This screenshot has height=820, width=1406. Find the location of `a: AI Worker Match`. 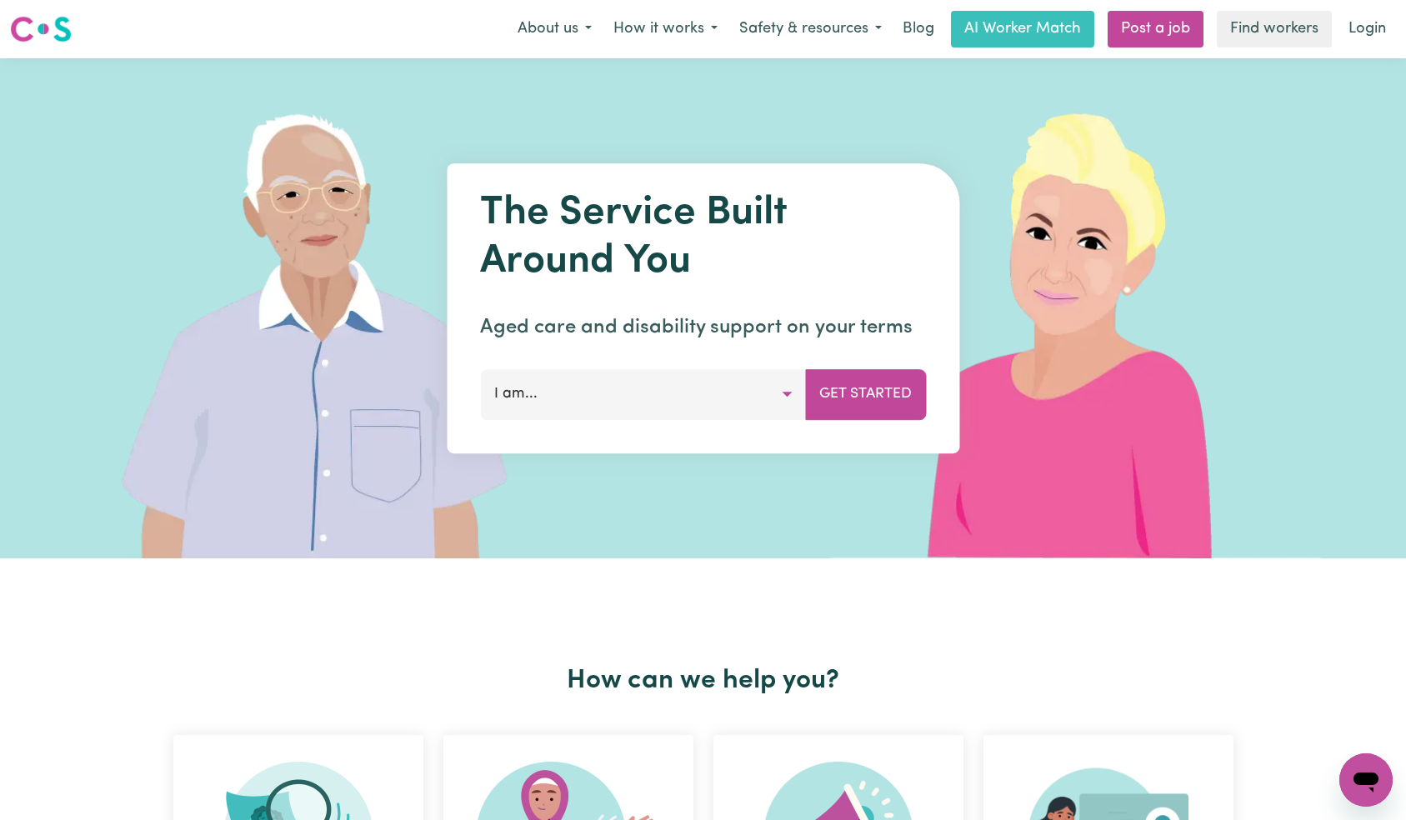

a: AI Worker Match is located at coordinates (1023, 29).